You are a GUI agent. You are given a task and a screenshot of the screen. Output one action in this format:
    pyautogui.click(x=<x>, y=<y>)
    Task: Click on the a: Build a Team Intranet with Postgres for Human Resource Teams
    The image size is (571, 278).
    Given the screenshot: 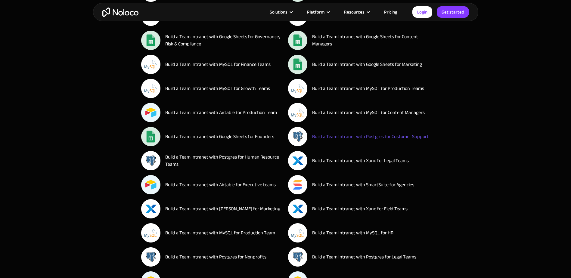 What is the action you would take?
    pyautogui.click(x=212, y=161)
    